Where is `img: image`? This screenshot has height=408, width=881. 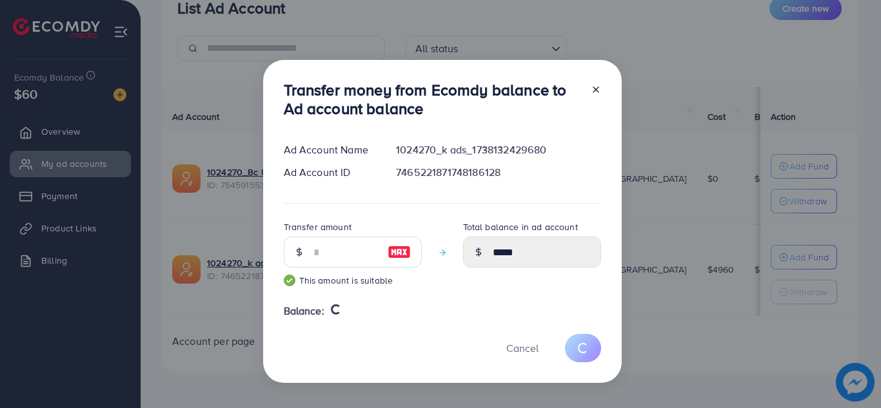
img: image is located at coordinates (399, 252).